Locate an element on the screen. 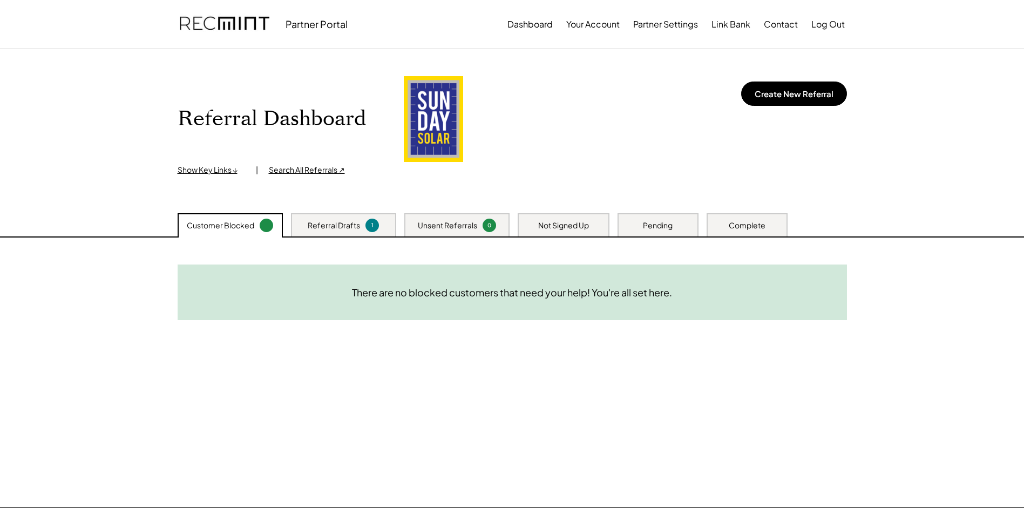 The width and height of the screenshot is (1024, 515). div: Referral Drafts is located at coordinates (334, 226).